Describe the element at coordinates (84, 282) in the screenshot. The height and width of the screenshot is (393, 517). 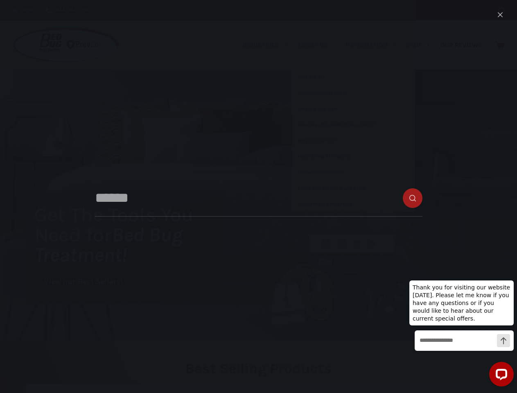
I see `span: View our Best Sellers!` at that location.